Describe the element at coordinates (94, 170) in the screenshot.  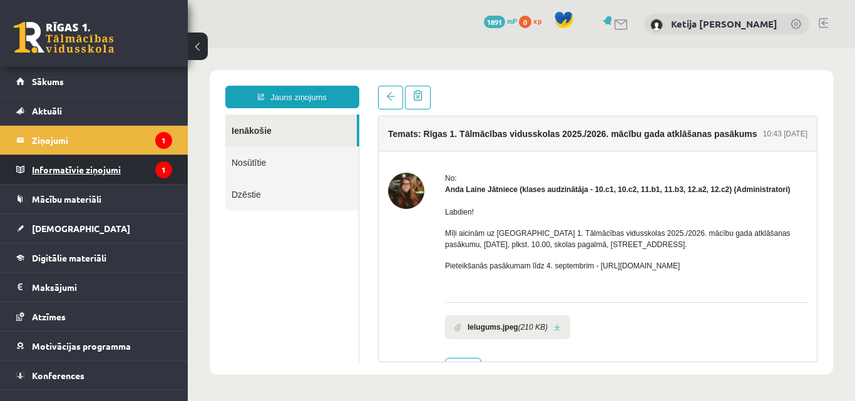
I see `a: Informatīvie ziņojumi1` at that location.